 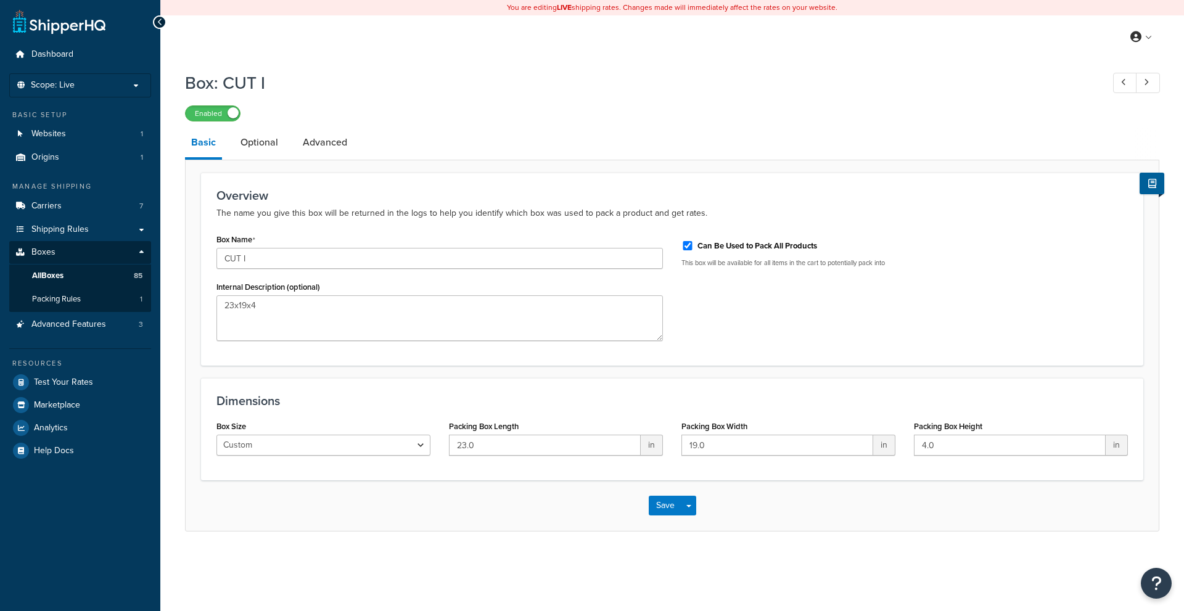 I want to click on span: Help Docs, so click(x=54, y=451).